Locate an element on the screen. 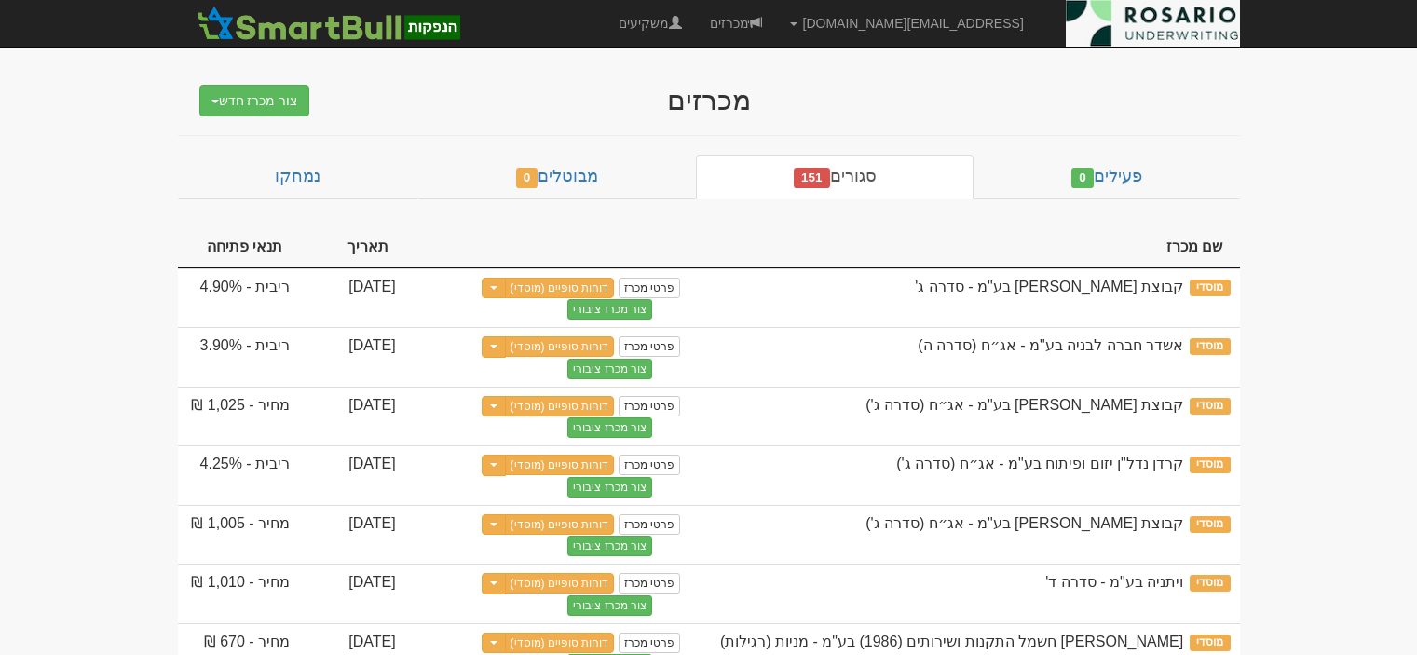  span: קבוצת אשטרום בע"מ - סדרה ג' is located at coordinates (1049, 286).